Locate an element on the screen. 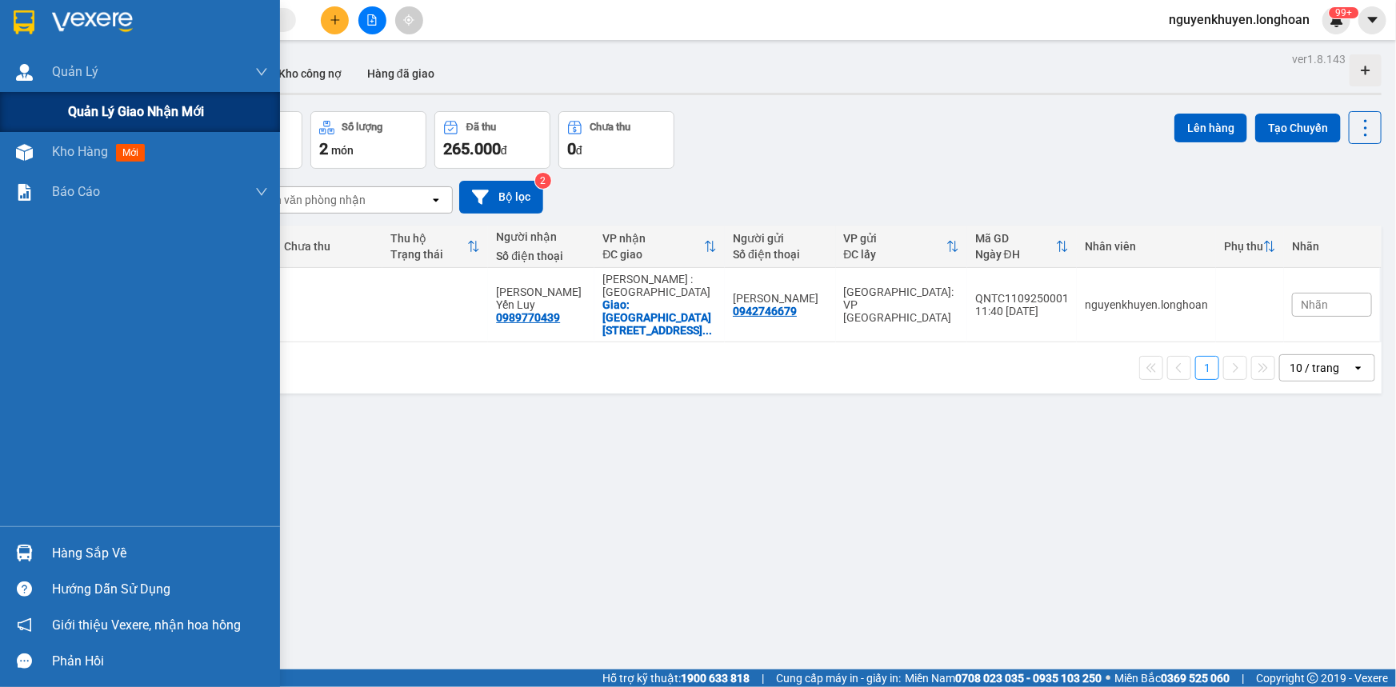 This screenshot has width=1396, height=687. div: Hàng sắp về is located at coordinates (160, 554).